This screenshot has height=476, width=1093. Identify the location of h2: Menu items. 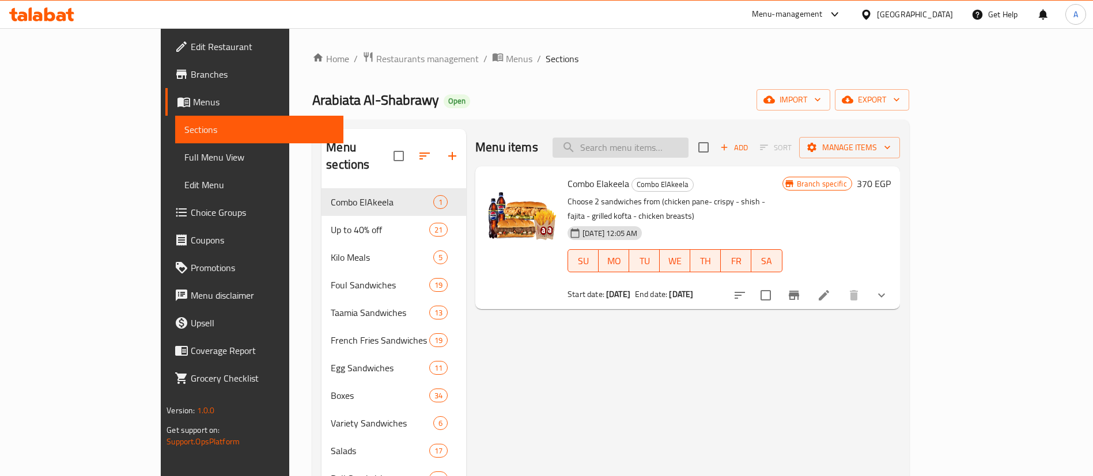
(506, 147).